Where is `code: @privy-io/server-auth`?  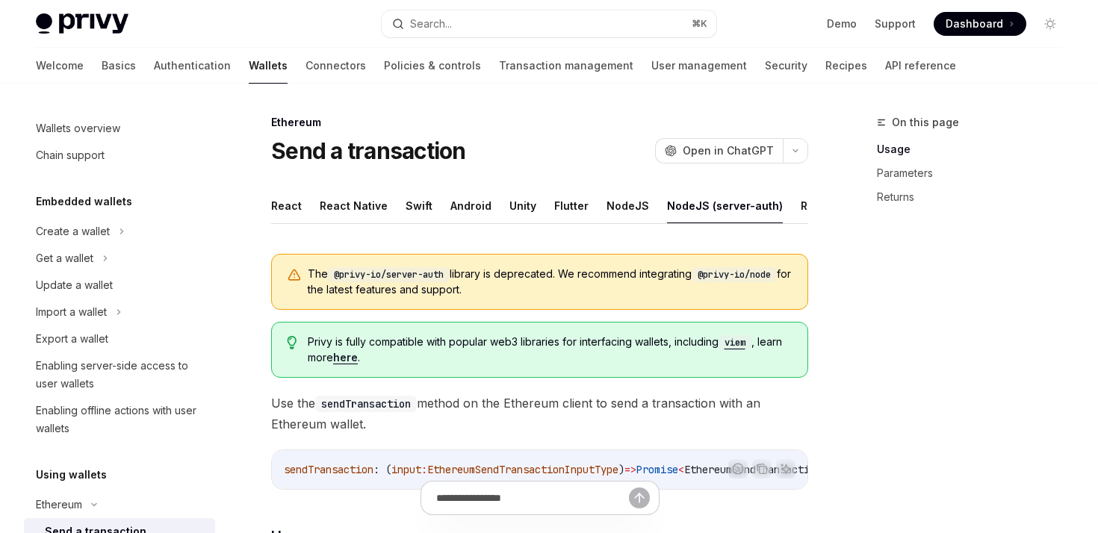 code: @privy-io/server-auth is located at coordinates (388, 275).